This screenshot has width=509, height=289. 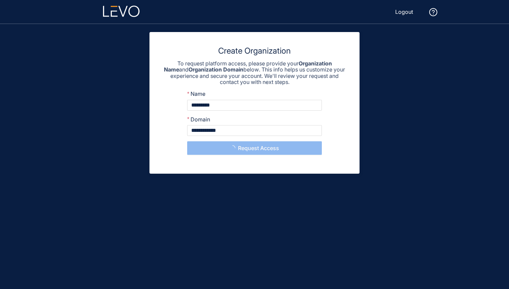 What do you see at coordinates (404, 12) in the screenshot?
I see `button: Logout` at bounding box center [404, 12].